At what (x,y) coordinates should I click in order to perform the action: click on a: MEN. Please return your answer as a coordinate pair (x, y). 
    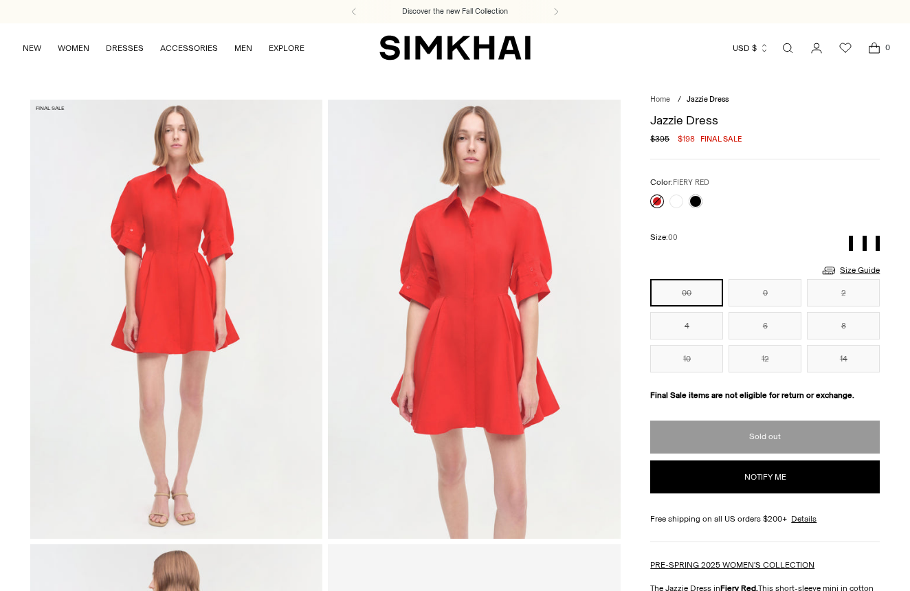
    Looking at the image, I should click on (243, 48).